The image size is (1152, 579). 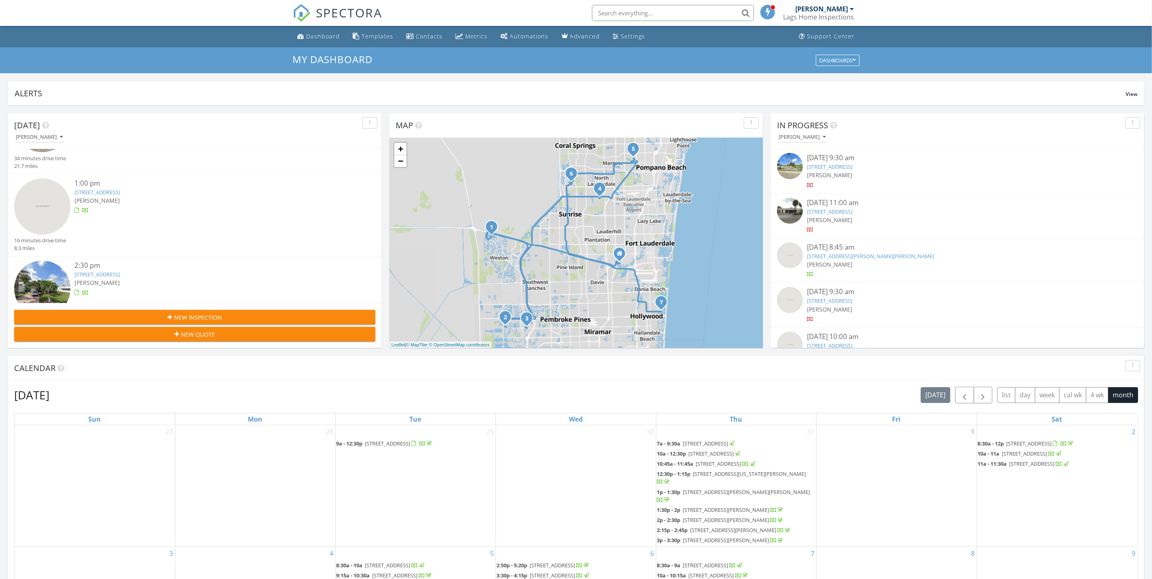 What do you see at coordinates (629, 36) in the screenshot?
I see `a: Settings` at bounding box center [629, 36].